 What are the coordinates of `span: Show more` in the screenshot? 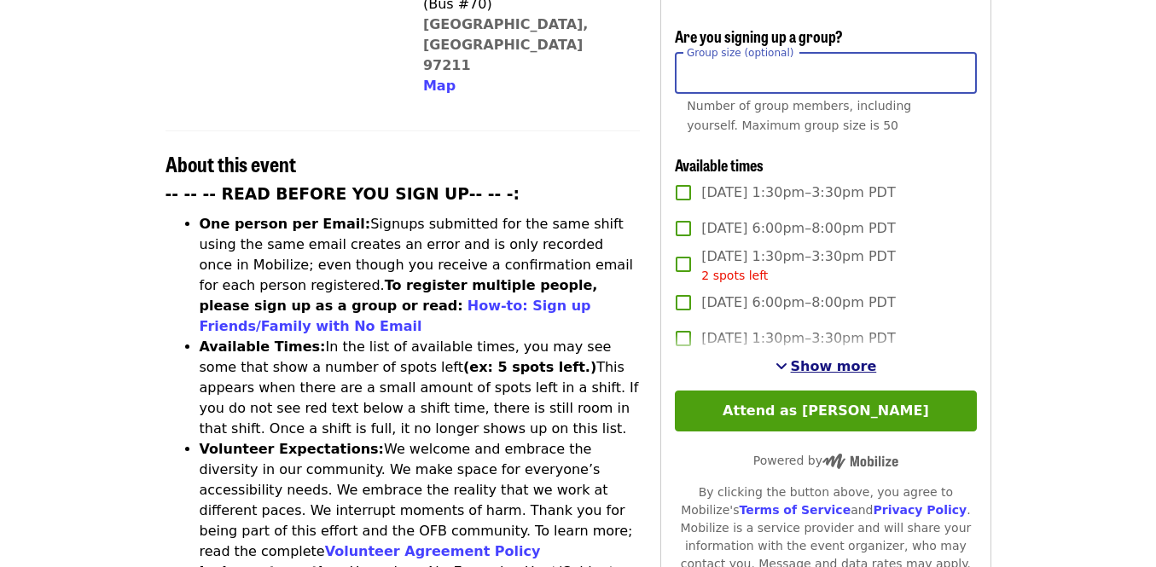 It's located at (834, 366).